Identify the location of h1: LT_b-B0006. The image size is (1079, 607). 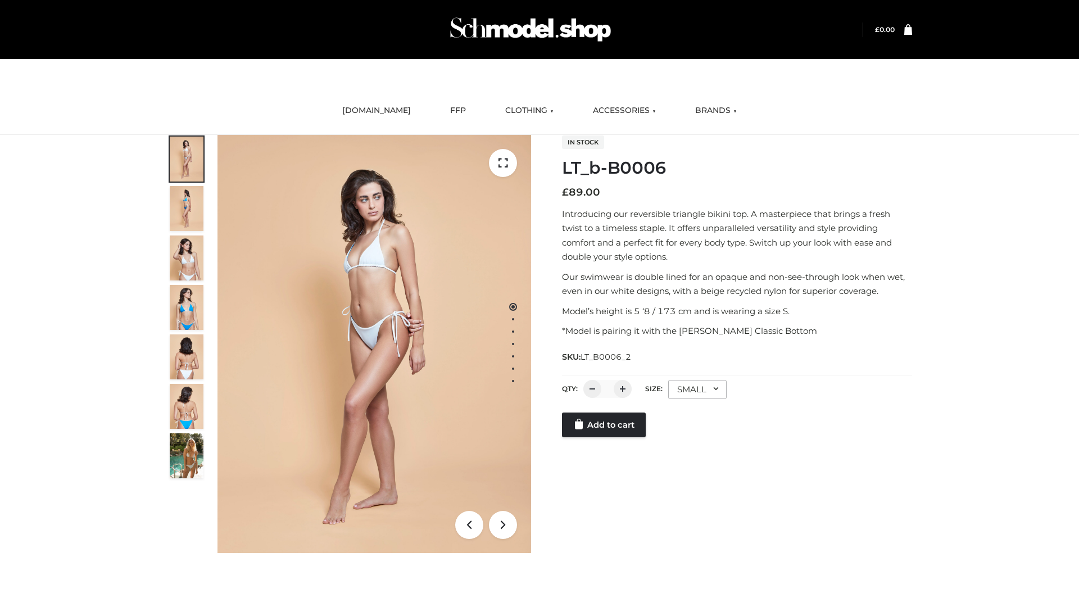
(737, 168).